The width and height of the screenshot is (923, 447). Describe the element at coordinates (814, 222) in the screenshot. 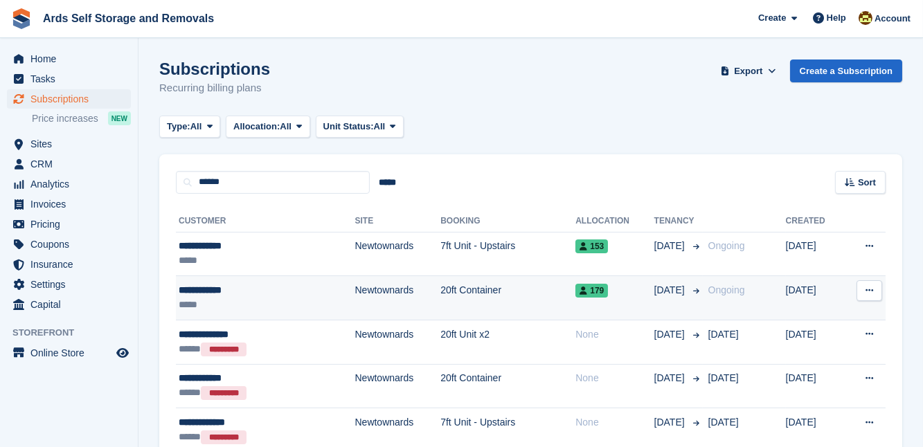

I see `th: Created` at that location.